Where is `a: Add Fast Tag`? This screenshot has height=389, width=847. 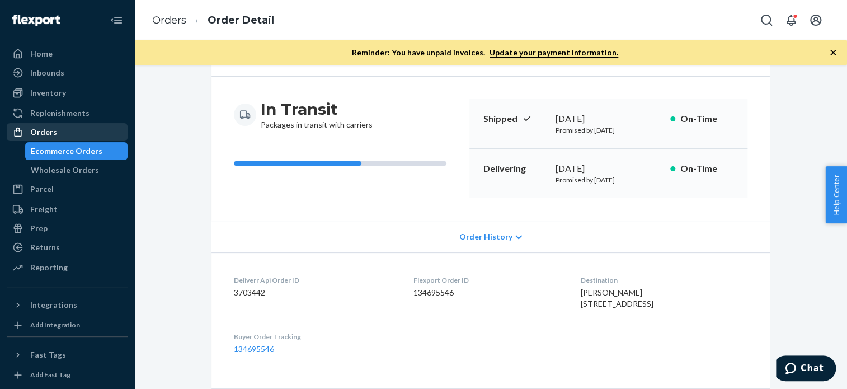 a: Add Fast Tag is located at coordinates (67, 375).